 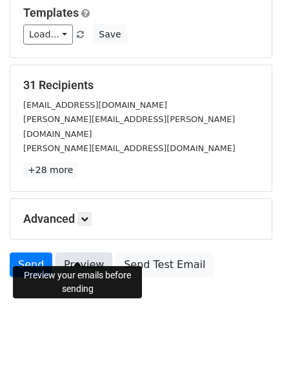 What do you see at coordinates (141, 85) in the screenshot?
I see `h5: 31 Recipients` at bounding box center [141, 85].